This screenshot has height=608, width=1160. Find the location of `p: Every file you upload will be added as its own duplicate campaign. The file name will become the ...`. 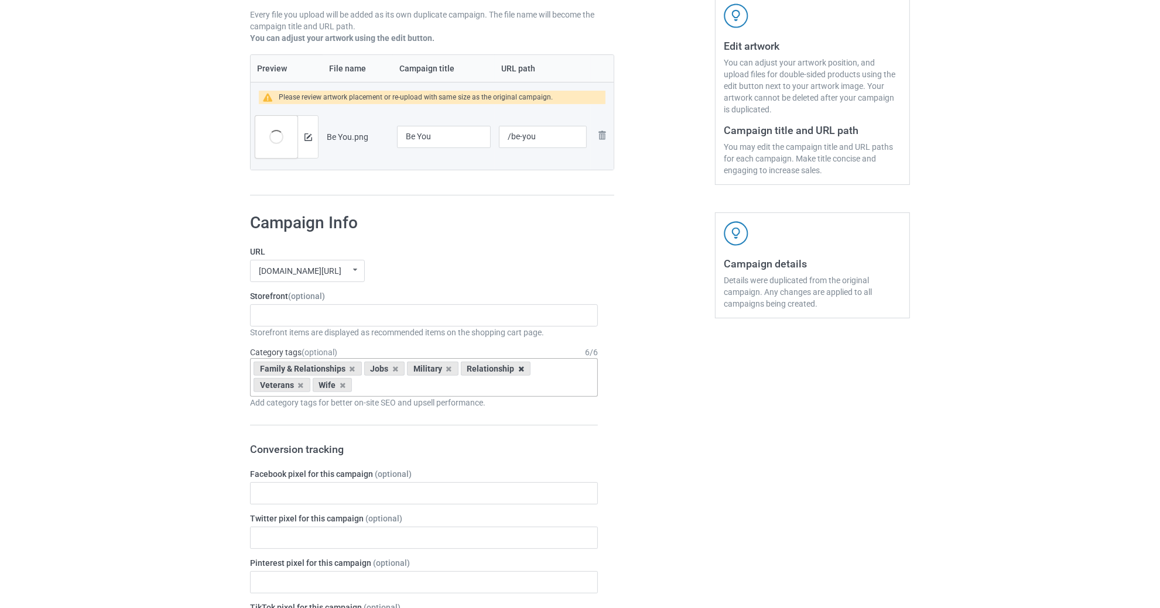

p: Every file you upload will be added as its own duplicate campaign. The file name will become the ... is located at coordinates (432, 20).